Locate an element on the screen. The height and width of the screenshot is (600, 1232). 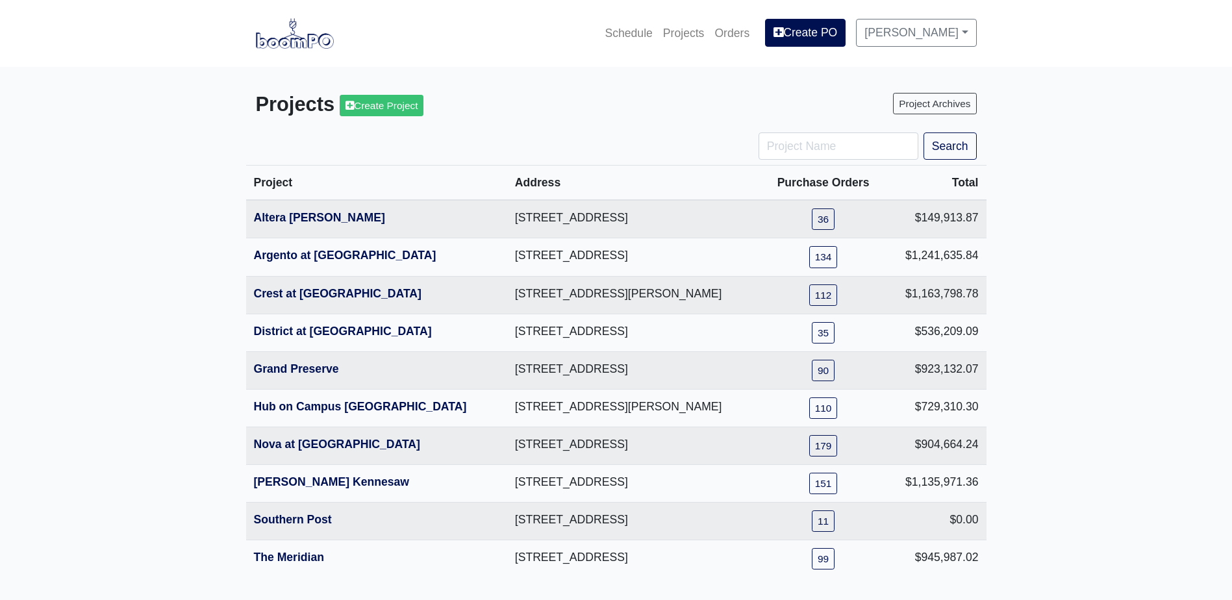
img: boomPO is located at coordinates (295, 33).